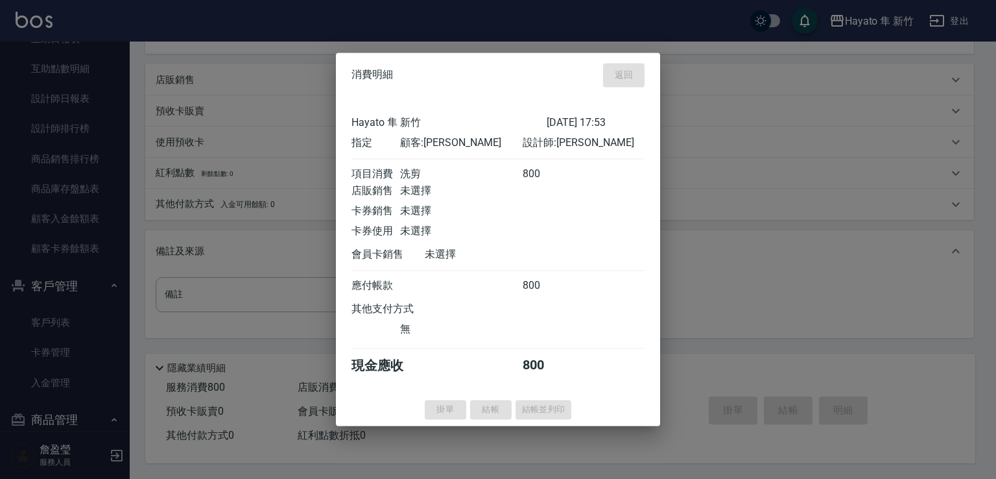 The image size is (996, 479). What do you see at coordinates (449, 123) in the screenshot?
I see `div: Hayato 隼 新竹` at bounding box center [449, 123].